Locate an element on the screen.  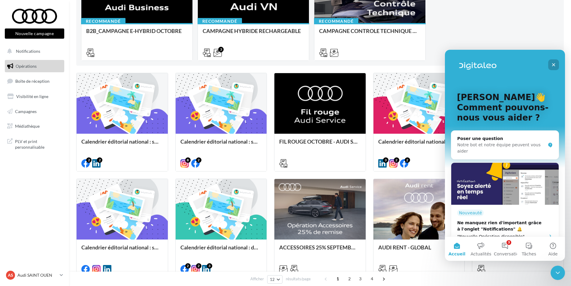
div: Calendrier éditorial national : semaine du 08.09 au 14.09 is located at coordinates (122, 251).